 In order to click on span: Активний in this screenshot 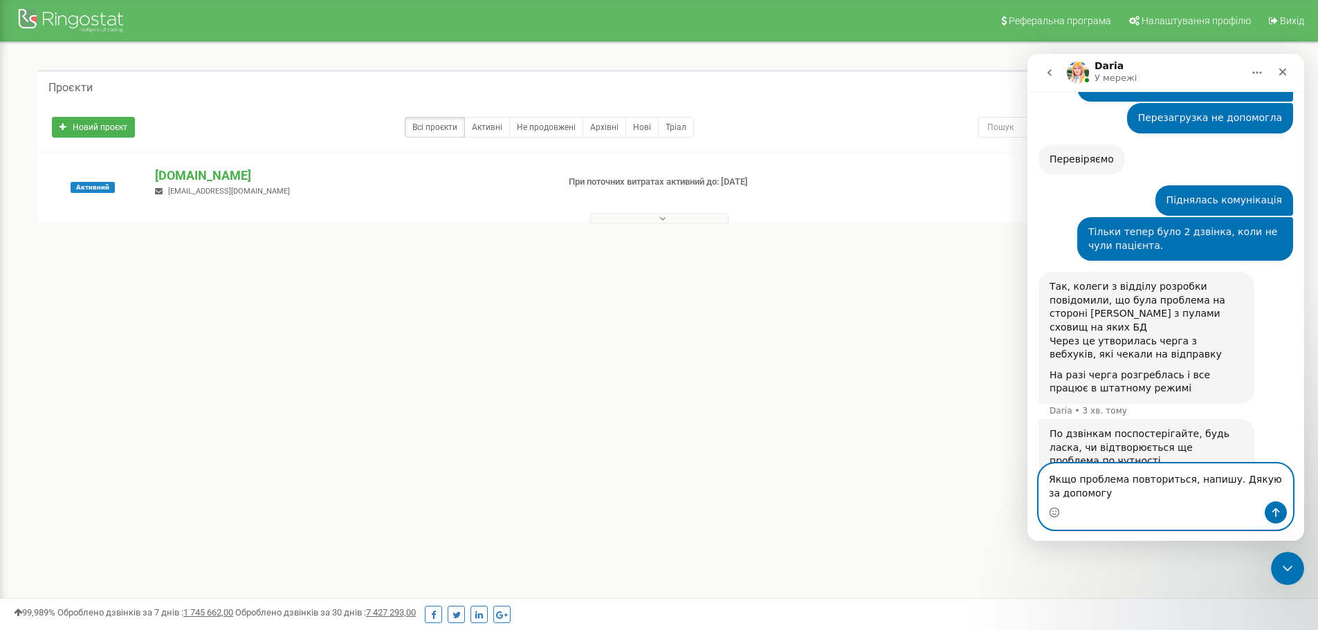, I will do `click(93, 187)`.